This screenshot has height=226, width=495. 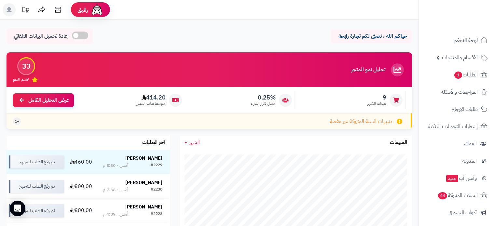 What do you see at coordinates (17, 121) in the screenshot?
I see `span: +1` at bounding box center [17, 121].